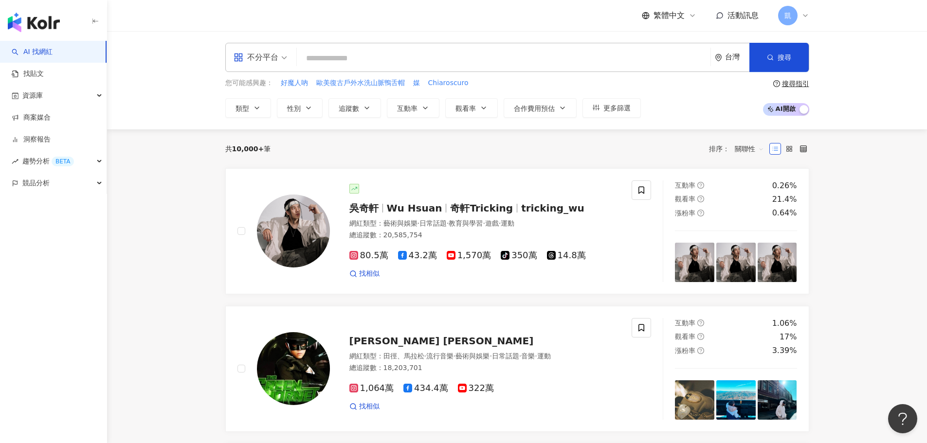 This screenshot has height=443, width=927. Describe the element at coordinates (788, 337) in the screenshot. I see `div: 17%` at that location.